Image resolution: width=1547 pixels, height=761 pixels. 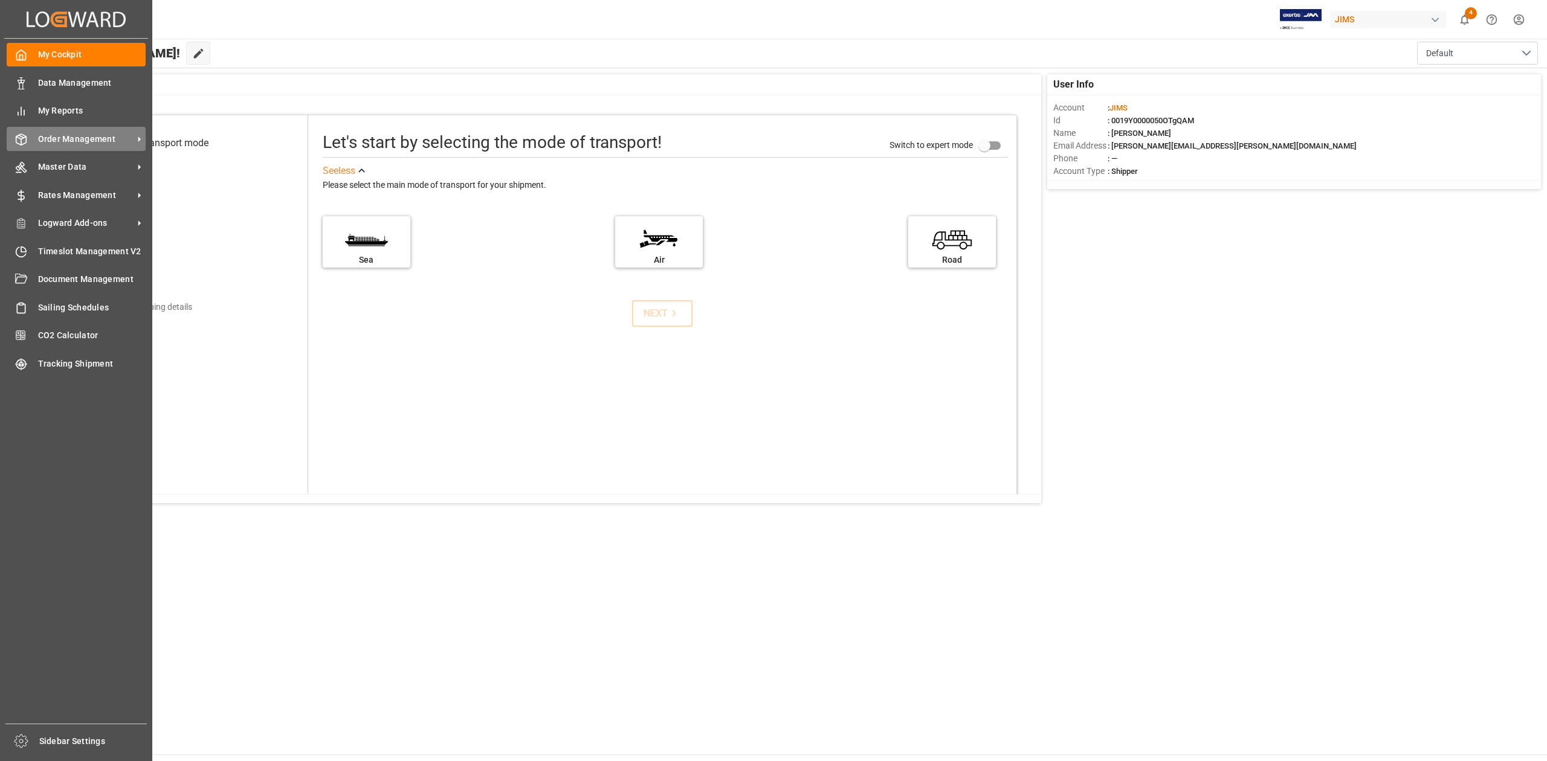 I want to click on span: Default, so click(x=1439, y=53).